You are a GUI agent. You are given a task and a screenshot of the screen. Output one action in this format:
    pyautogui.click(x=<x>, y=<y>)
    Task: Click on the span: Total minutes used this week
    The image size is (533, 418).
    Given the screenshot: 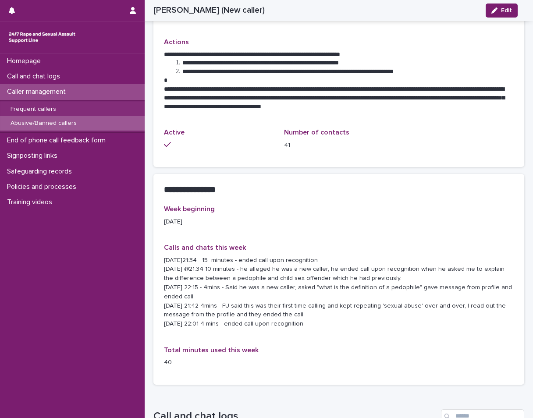 What is the action you would take?
    pyautogui.click(x=211, y=350)
    